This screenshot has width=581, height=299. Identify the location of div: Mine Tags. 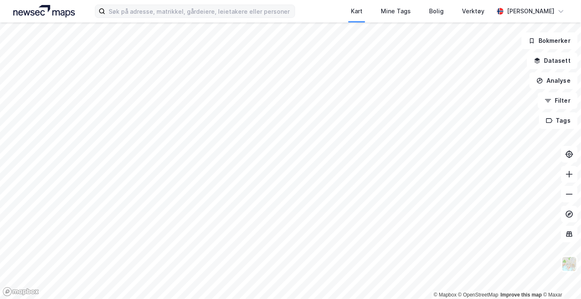
(396, 11).